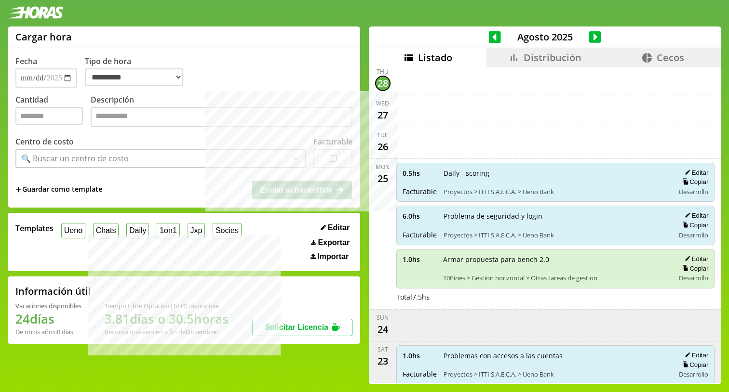  What do you see at coordinates (227, 230) in the screenshot?
I see `button: Socies` at bounding box center [227, 230].